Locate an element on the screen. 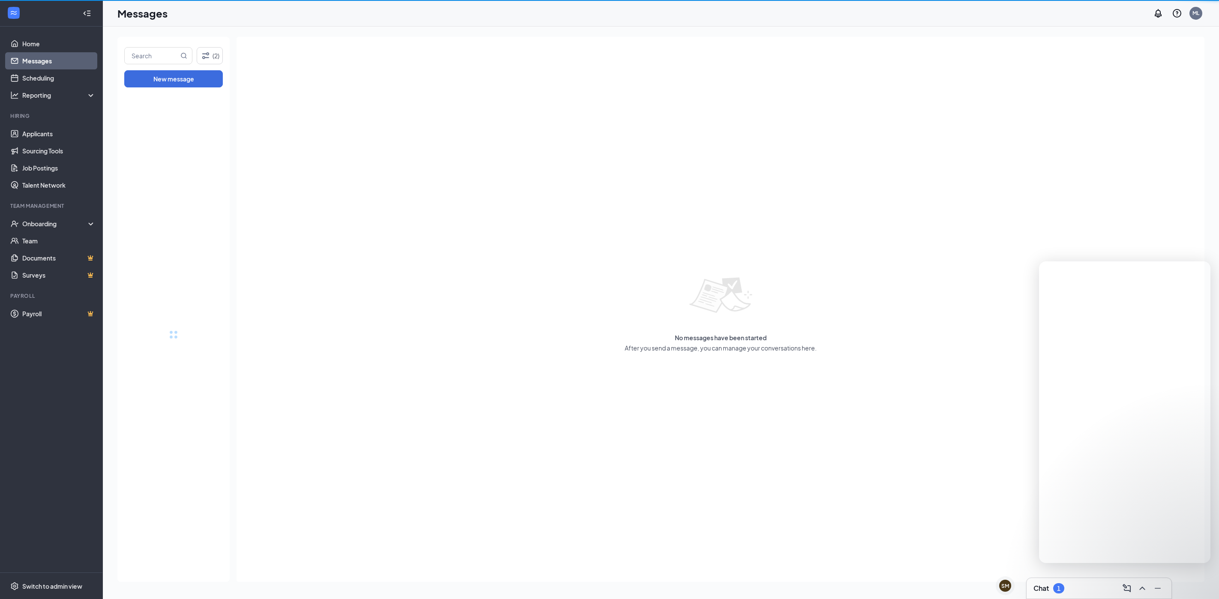  a: Team is located at coordinates (59, 241).